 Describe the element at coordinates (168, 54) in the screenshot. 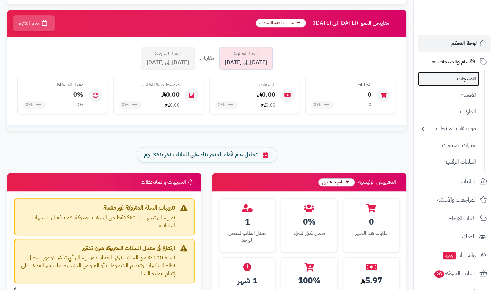

I see `span: الفترة السابقة:` at that location.